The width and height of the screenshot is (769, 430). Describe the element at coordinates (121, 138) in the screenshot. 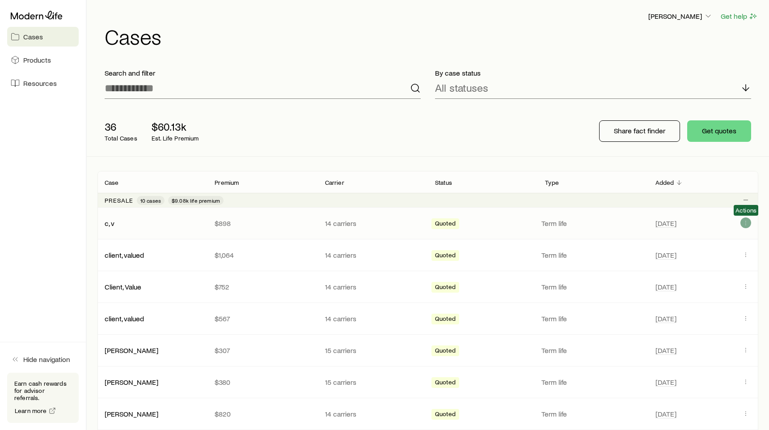

I see `p: Total Cases` at that location.